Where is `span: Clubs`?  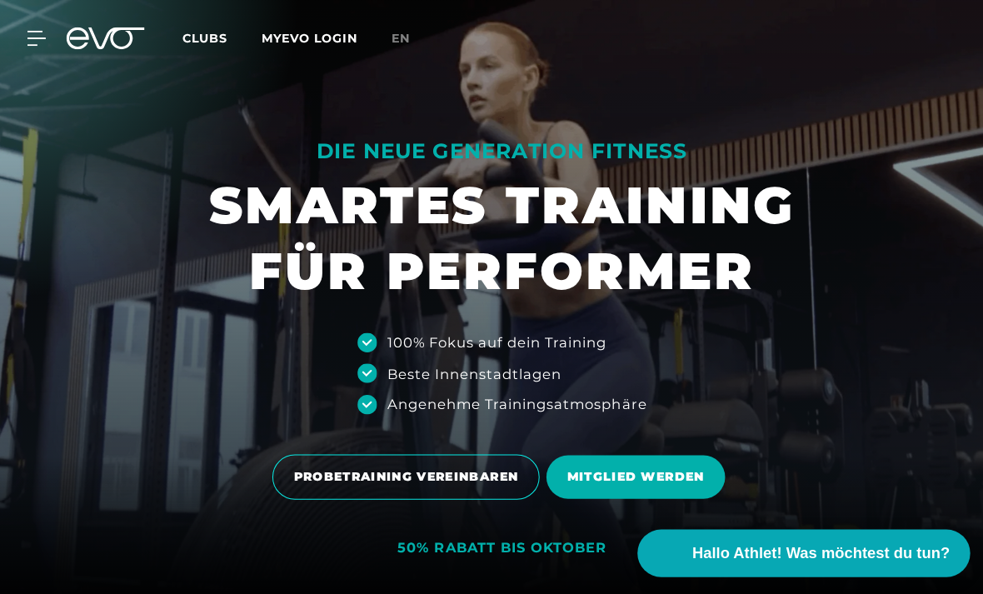
span: Clubs is located at coordinates (200, 37).